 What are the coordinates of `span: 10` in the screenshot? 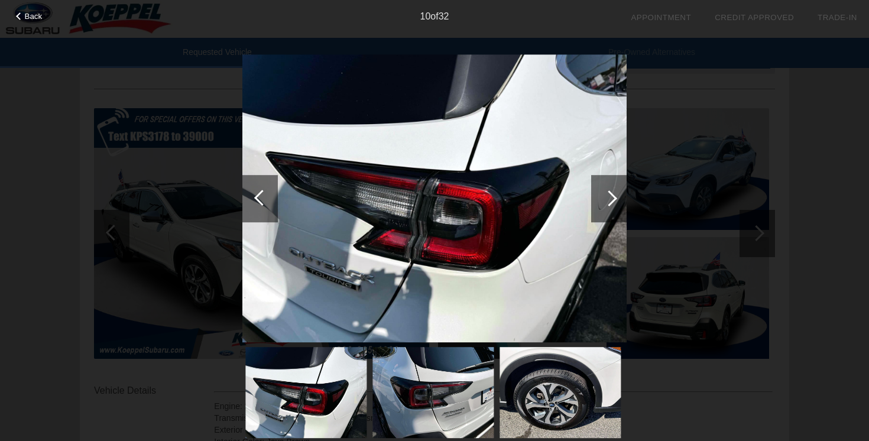 It's located at (426, 16).